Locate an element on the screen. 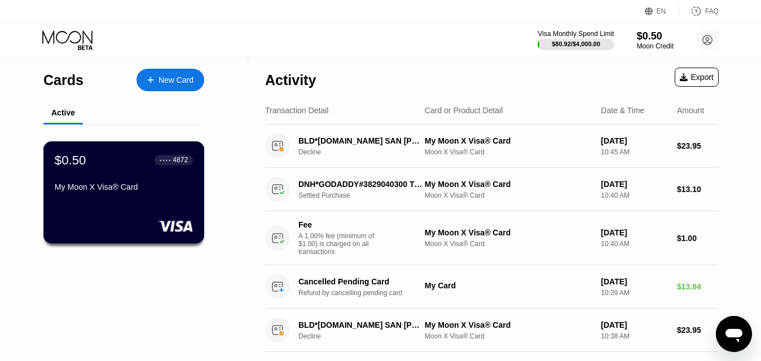 Image resolution: width=761 pixels, height=361 pixels. div: Visa Monthly Spend Limit$80.92/$4,000.00 is located at coordinates (575, 40).